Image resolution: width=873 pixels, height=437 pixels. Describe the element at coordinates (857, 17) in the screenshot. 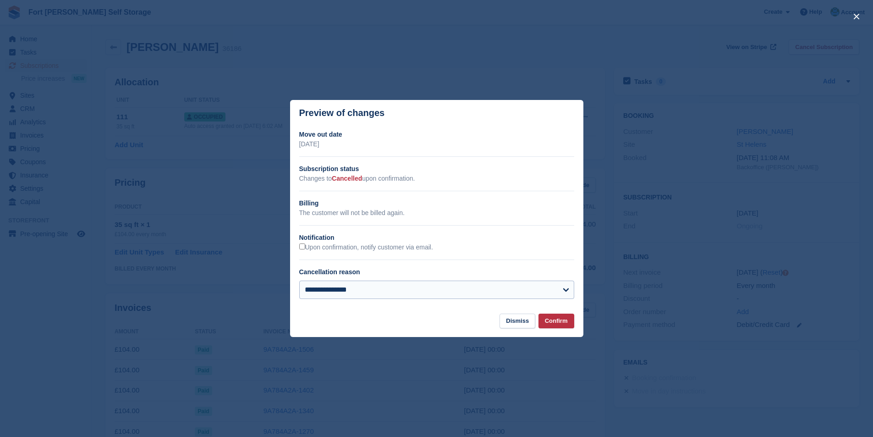

I see `button: close` at that location.